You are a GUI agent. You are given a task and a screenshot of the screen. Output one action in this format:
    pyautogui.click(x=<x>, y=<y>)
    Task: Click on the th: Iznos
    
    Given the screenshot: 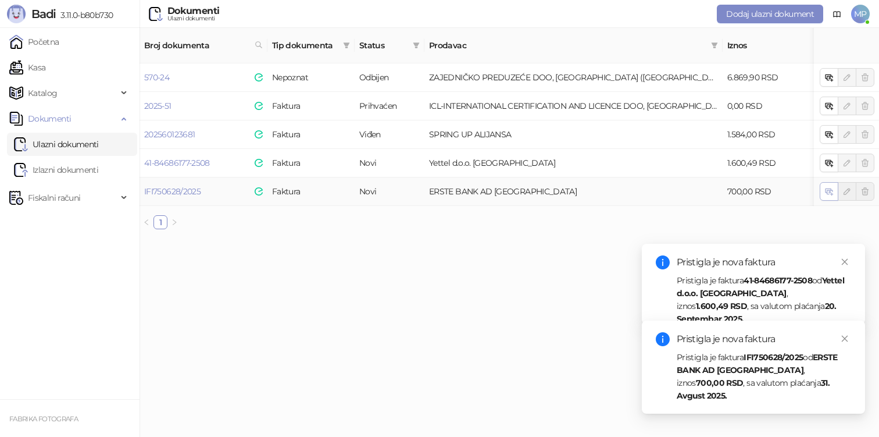 What is the action you would take?
    pyautogui.click(x=769, y=45)
    